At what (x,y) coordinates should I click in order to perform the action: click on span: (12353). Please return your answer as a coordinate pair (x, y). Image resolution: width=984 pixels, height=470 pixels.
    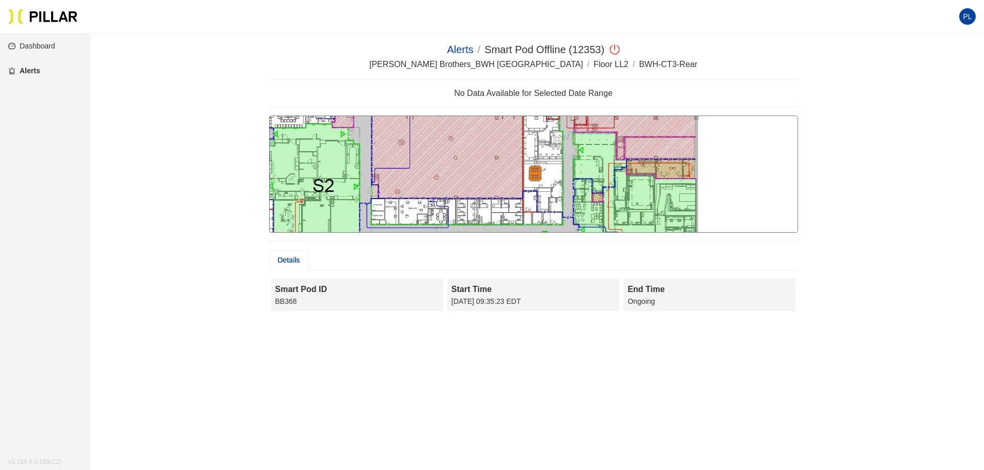
    Looking at the image, I should click on (552, 50).